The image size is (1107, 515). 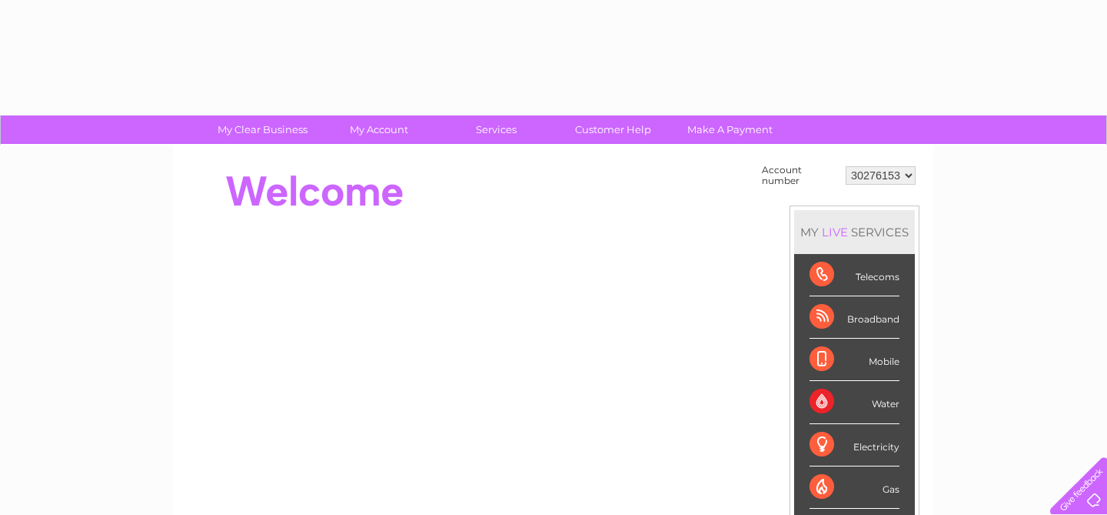 What do you see at coordinates (835, 231) in the screenshot?
I see `div: LIVE` at bounding box center [835, 231].